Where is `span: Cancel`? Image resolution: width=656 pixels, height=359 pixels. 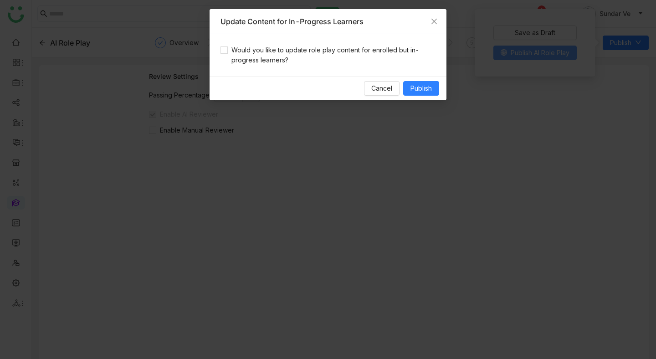 span: Cancel is located at coordinates (382, 88).